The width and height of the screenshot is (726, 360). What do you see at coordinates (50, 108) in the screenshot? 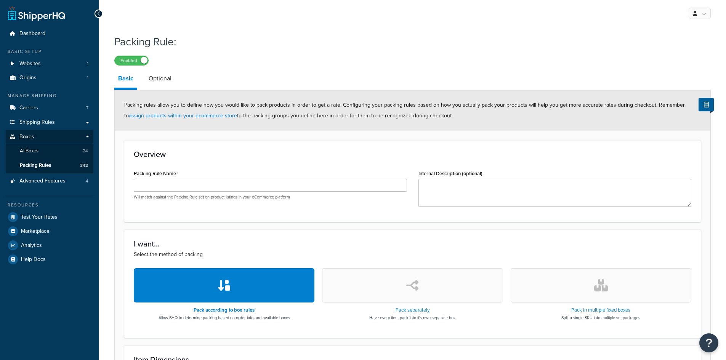
I see `a: Carriers7` at bounding box center [50, 108].